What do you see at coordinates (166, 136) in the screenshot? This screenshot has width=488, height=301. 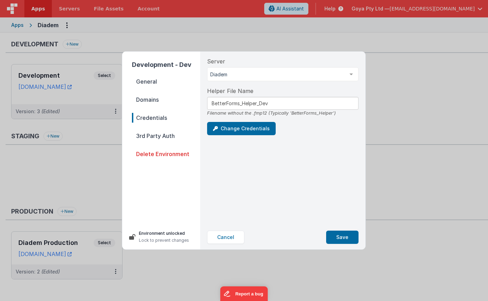 I see `span: 3rd Party Auth` at bounding box center [166, 136].